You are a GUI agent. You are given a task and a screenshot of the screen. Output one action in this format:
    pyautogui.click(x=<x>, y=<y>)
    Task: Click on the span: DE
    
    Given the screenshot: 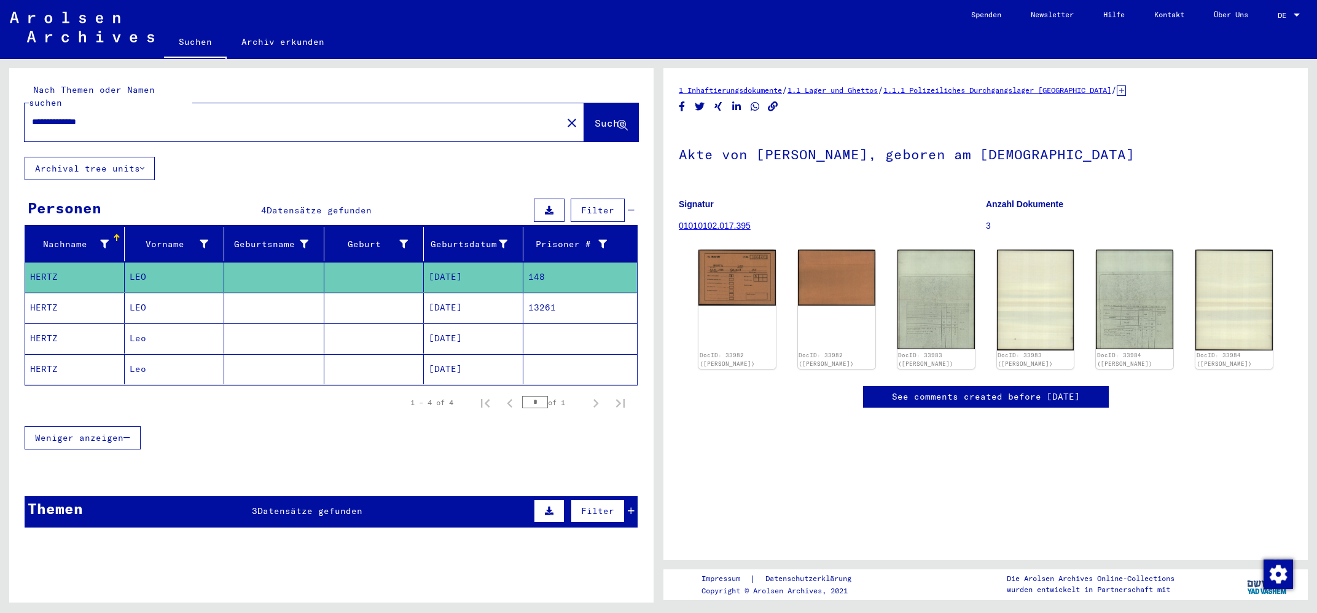 What is the action you would take?
    pyautogui.click(x=1285, y=15)
    